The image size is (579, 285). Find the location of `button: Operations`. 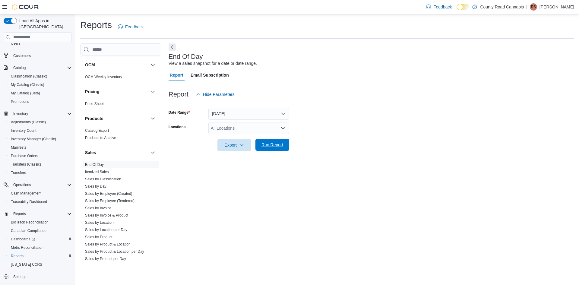

button: Operations is located at coordinates (22, 185).